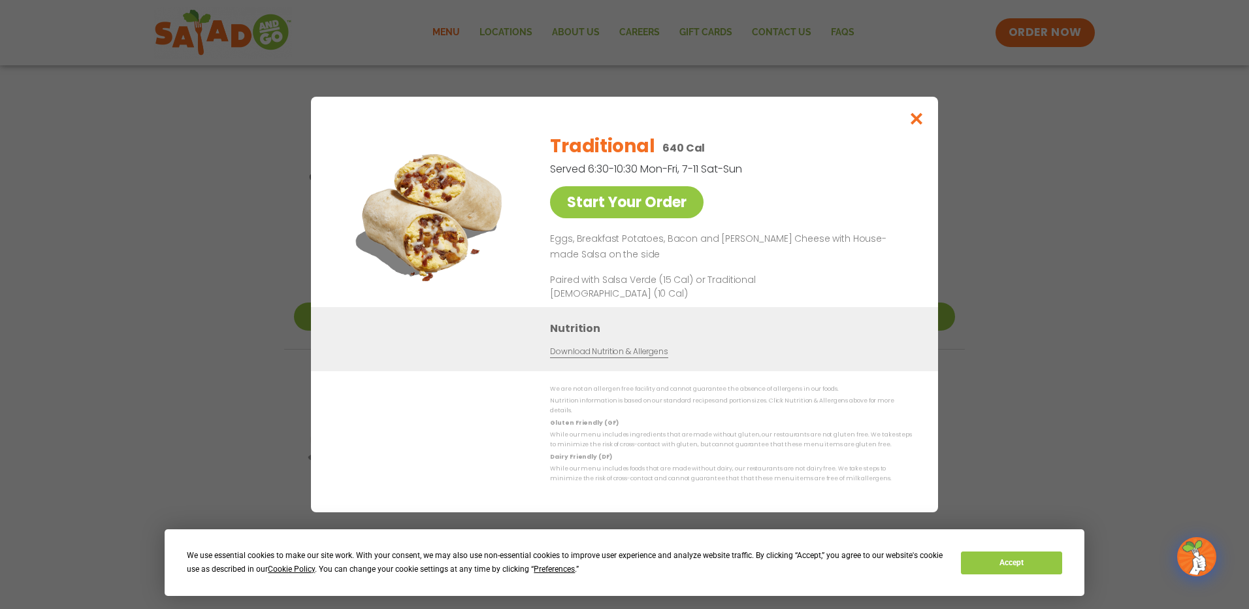 This screenshot has width=1249, height=609. What do you see at coordinates (731, 474) in the screenshot?
I see `p: While our menu includes foods that are made without dairy, our restaurants are not dairy free. We...` at bounding box center [731, 474].